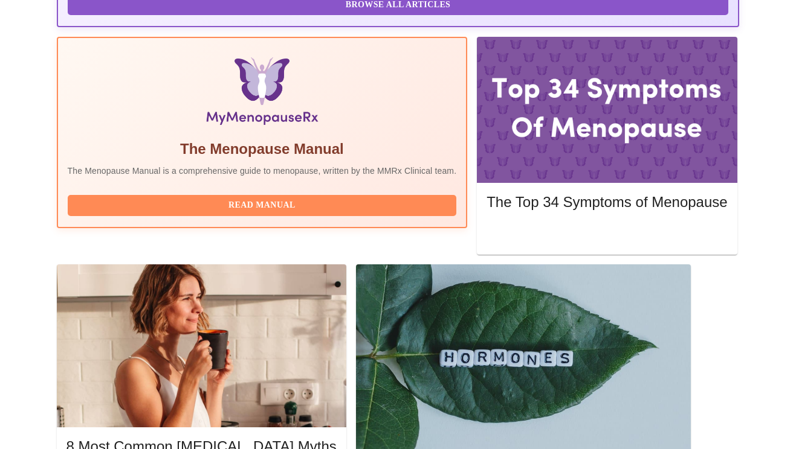 Image resolution: width=796 pixels, height=449 pixels. I want to click on a: Read Manual, so click(263, 204).